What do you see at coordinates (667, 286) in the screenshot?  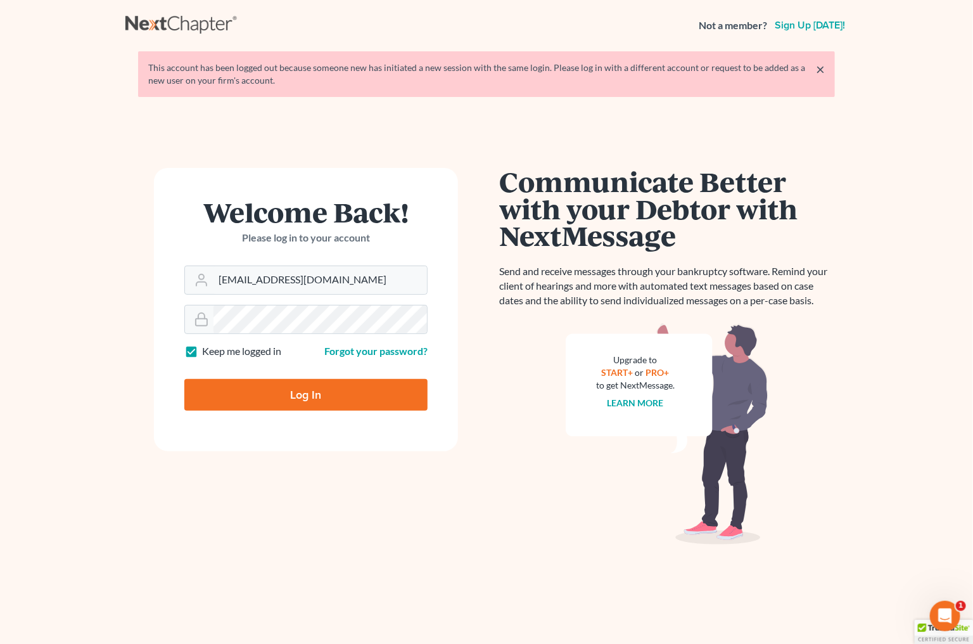 I see `p: Send and receive messages through your bankruptcy software. Remind your client of hearings and mo...` at bounding box center [667, 286].